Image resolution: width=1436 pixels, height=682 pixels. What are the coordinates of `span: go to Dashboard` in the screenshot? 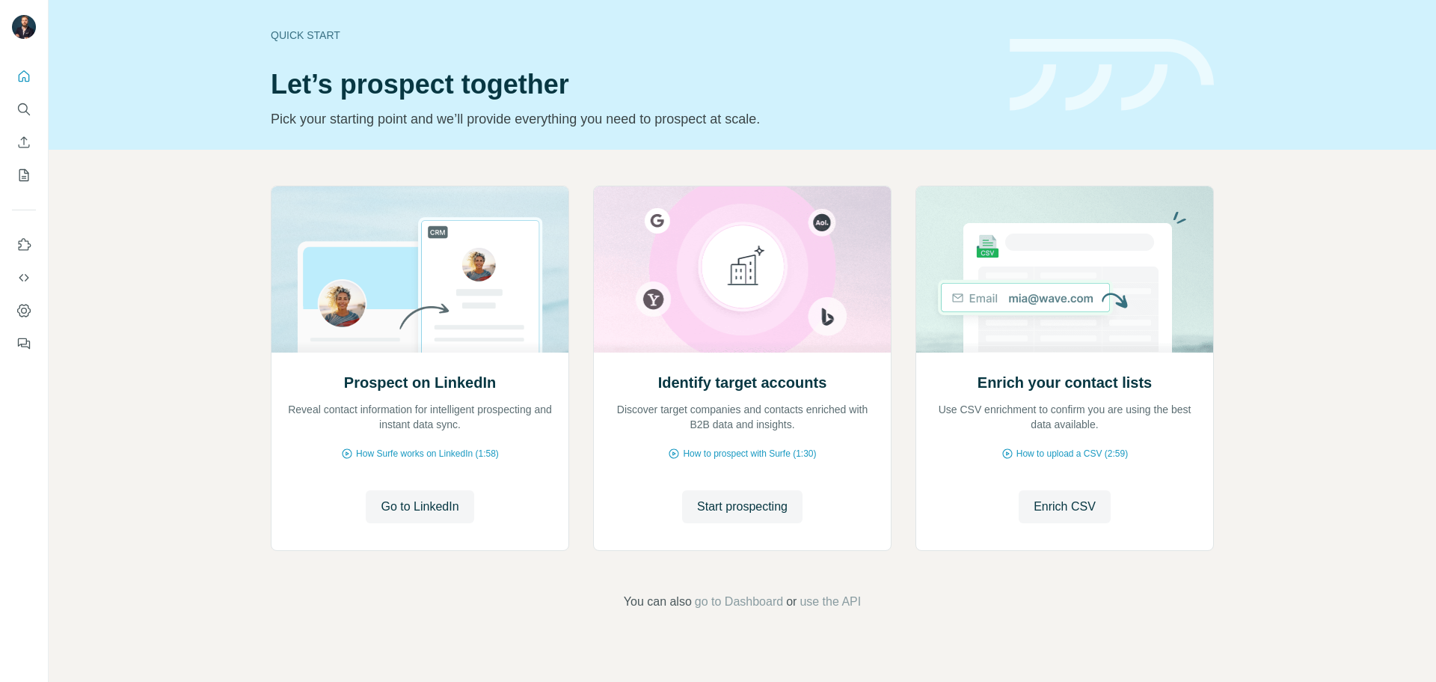 It's located at (739, 601).